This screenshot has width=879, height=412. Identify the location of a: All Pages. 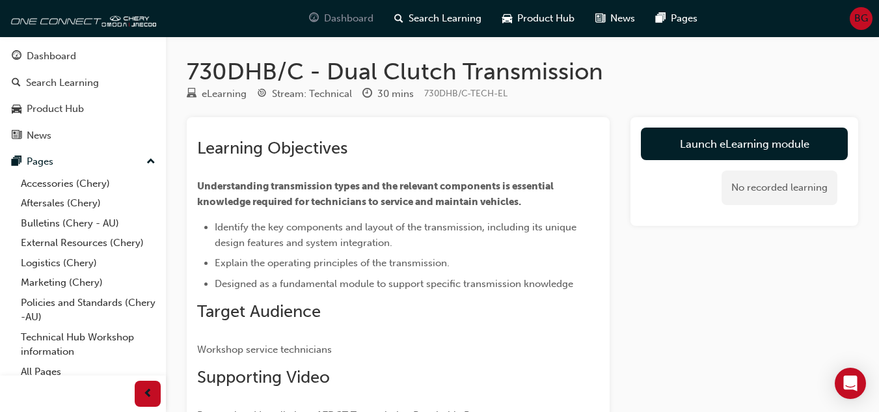
(88, 371).